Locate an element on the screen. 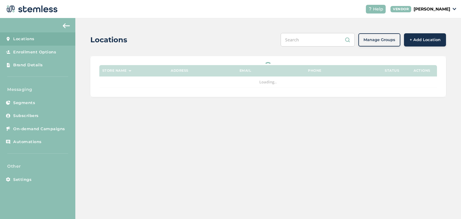 This screenshot has height=219, width=461. span: Brand Details is located at coordinates (28, 65).